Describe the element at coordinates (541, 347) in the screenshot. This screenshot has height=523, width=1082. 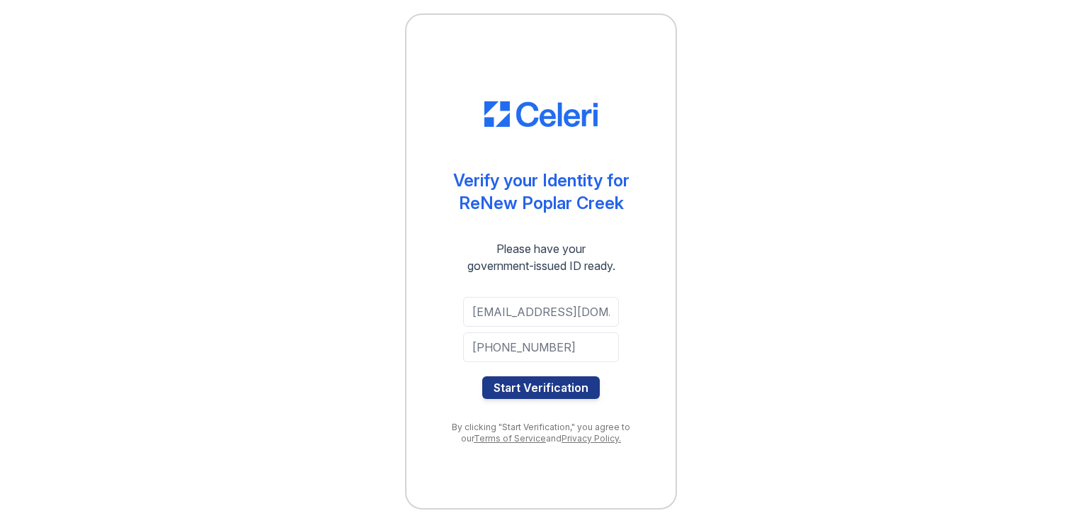
I see `input: Phone` at that location.